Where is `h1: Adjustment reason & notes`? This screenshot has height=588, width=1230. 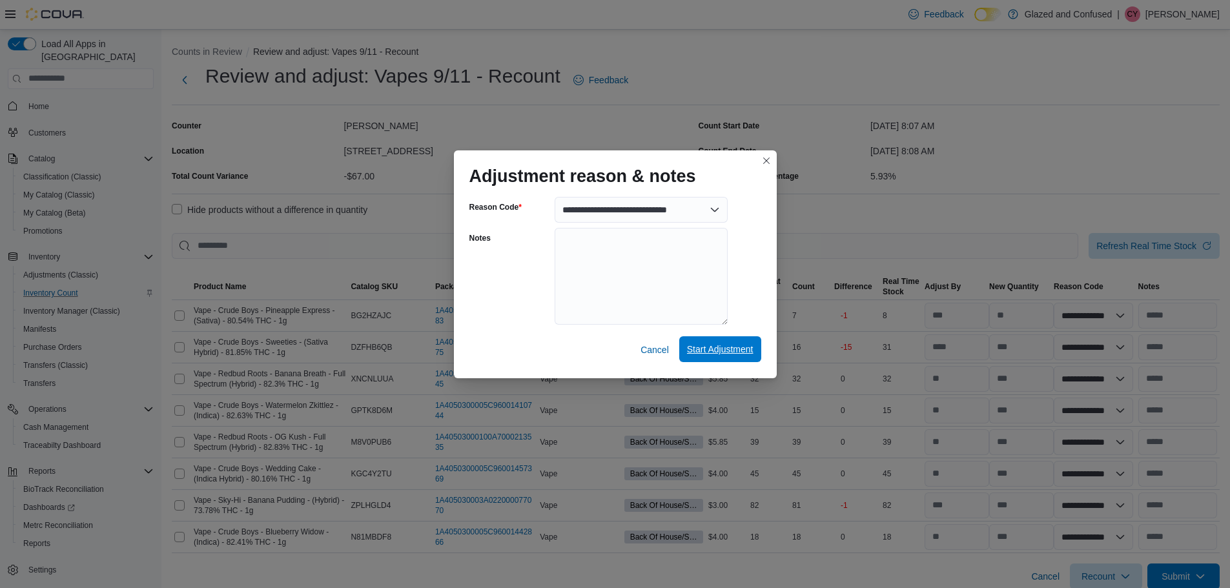 h1: Adjustment reason & notes is located at coordinates (583, 176).